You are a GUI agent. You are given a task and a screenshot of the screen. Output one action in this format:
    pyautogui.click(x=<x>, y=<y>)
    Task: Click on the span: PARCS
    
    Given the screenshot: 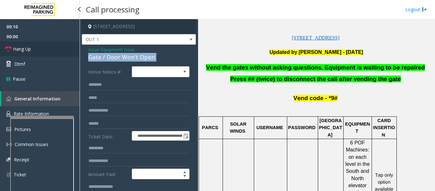 What is the action you would take?
    pyautogui.click(x=210, y=127)
    